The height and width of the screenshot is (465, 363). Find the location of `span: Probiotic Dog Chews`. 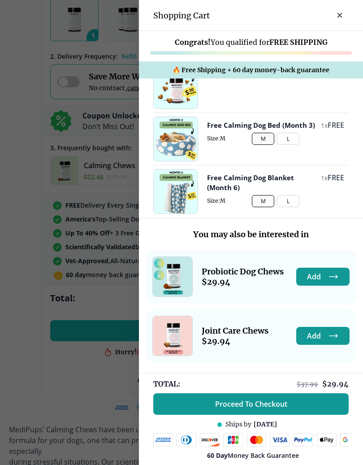

span: Probiotic Dog Chews is located at coordinates (242, 271).